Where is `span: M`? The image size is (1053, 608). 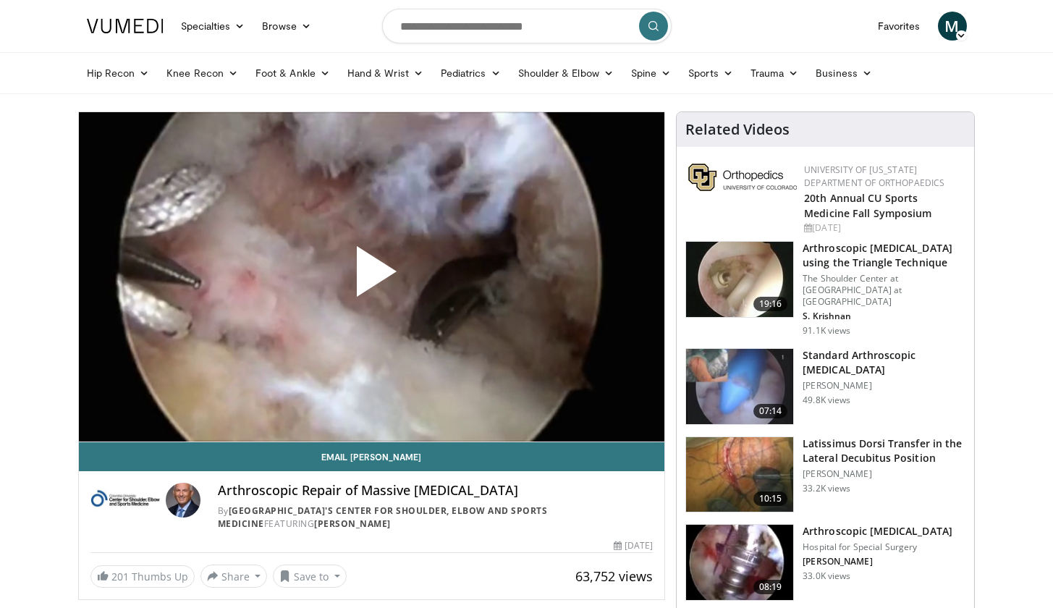
span: M is located at coordinates (952, 26).